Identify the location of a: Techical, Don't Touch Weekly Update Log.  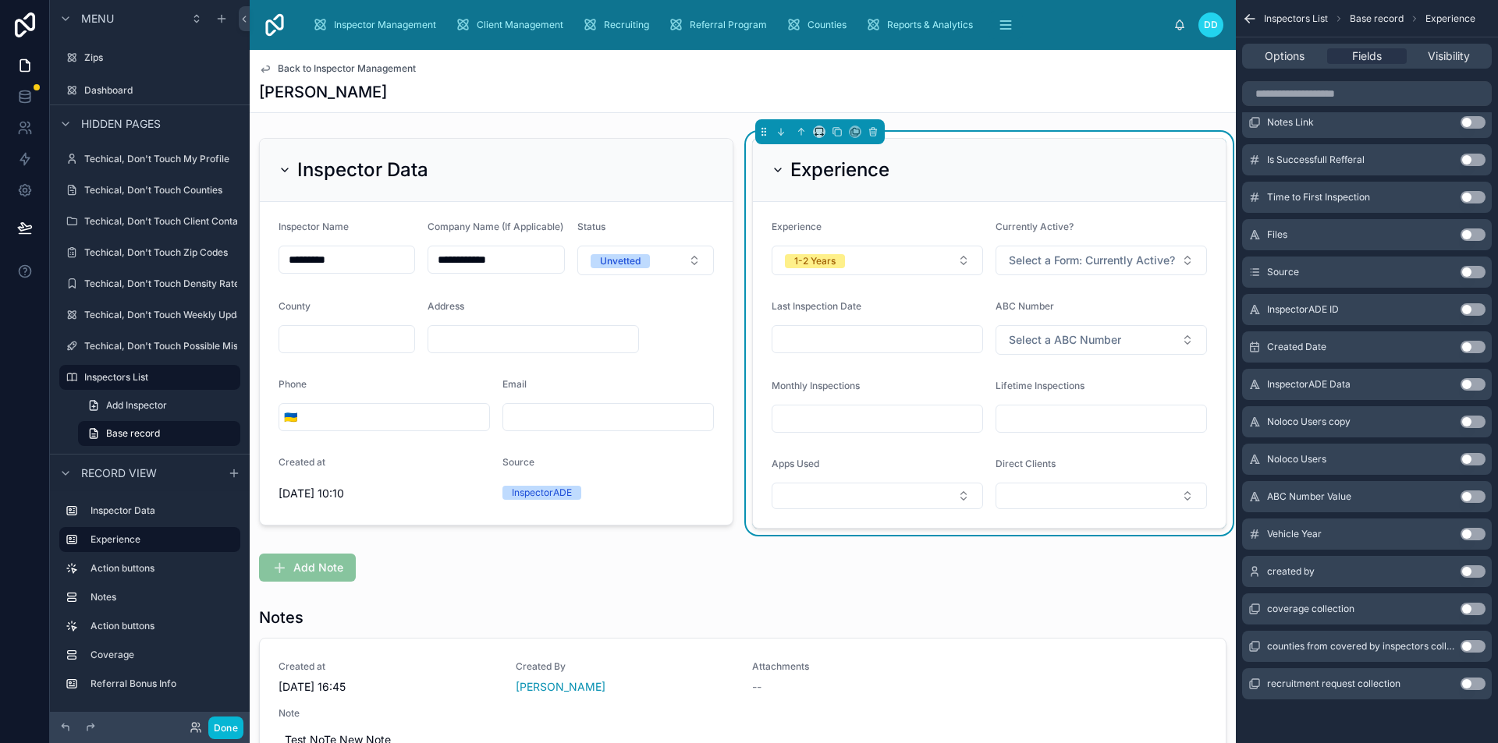
(150, 315).